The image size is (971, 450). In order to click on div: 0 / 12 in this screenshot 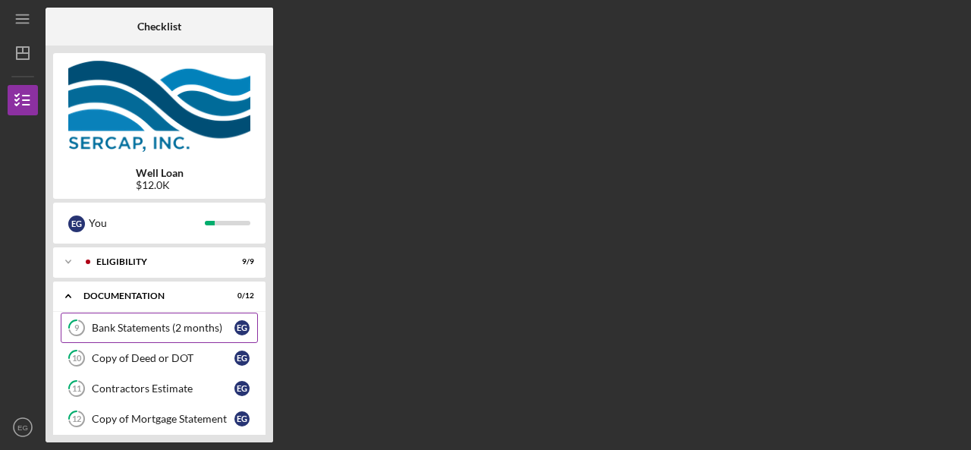, I will do `click(240, 296)`.